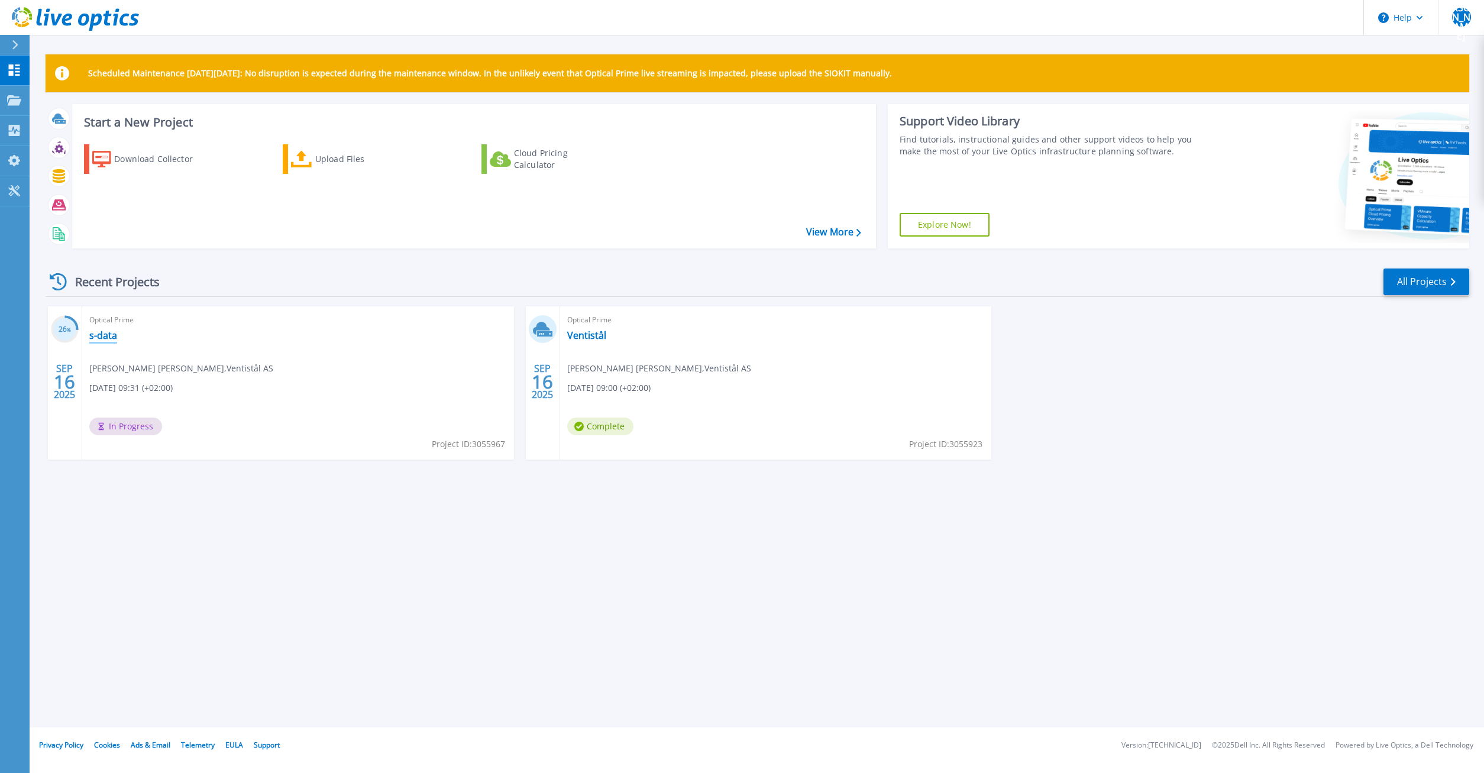 The height and width of the screenshot is (773, 1484). Describe the element at coordinates (468, 444) in the screenshot. I see `span: Project ID: 3055967` at that location.